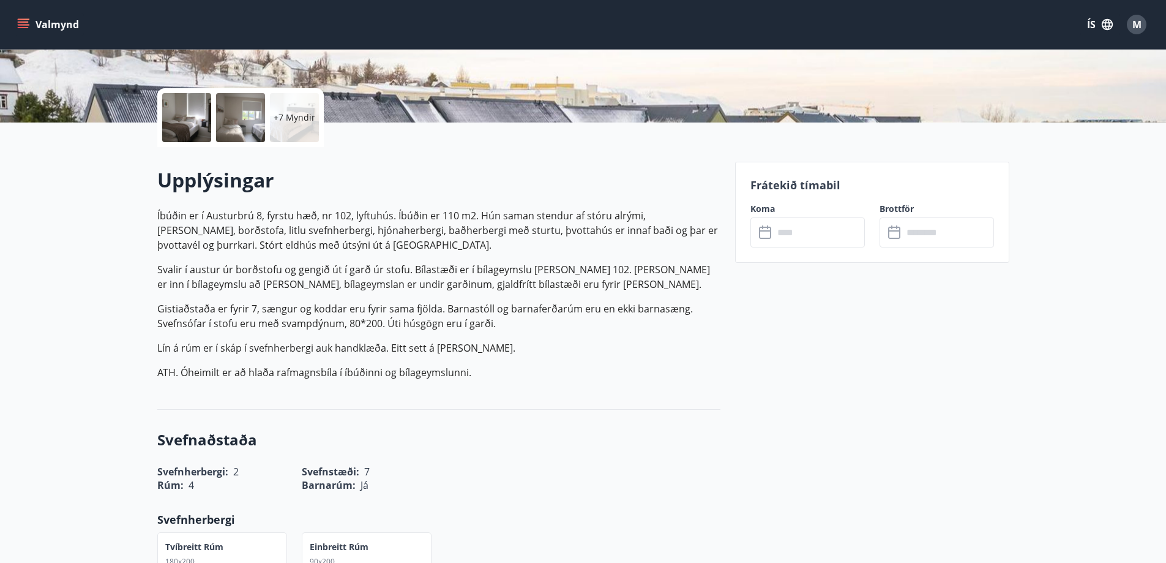 This screenshot has height=563, width=1166. What do you see at coordinates (1137, 24) in the screenshot?
I see `button: M` at bounding box center [1137, 24].